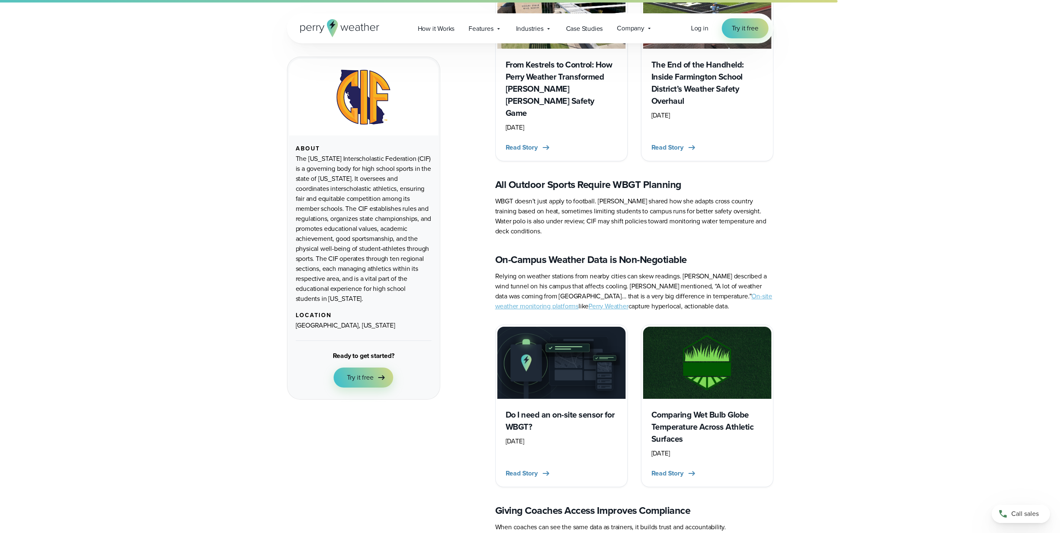 This screenshot has height=533, width=1060. Describe the element at coordinates (436, 29) in the screenshot. I see `span: How it Works` at that location.